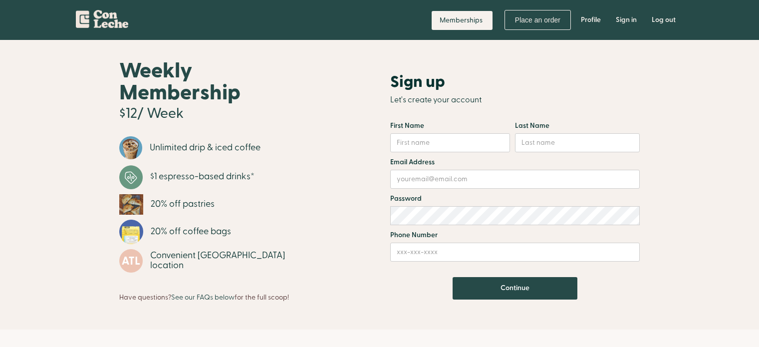 The height and width of the screenshot is (347, 759). What do you see at coordinates (515, 162) in the screenshot?
I see `label: Email Address` at bounding box center [515, 162].